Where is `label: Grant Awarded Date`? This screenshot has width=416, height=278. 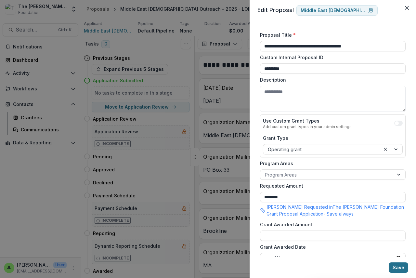 label: Grant Awarded Date is located at coordinates (331, 247).